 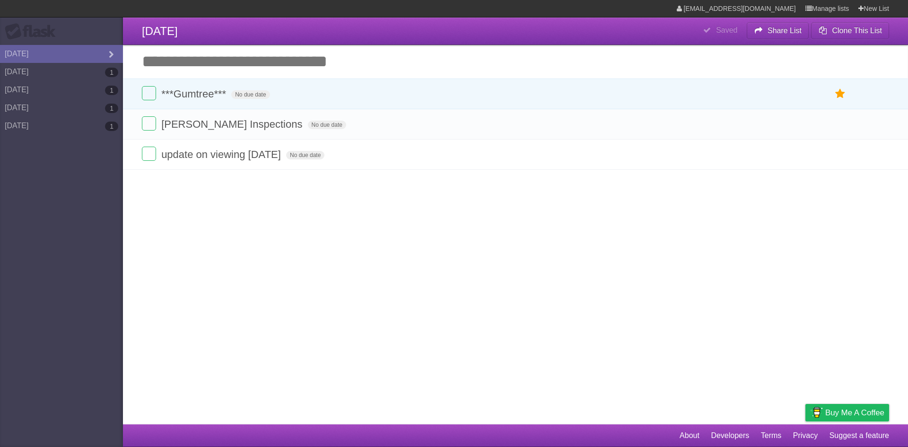 What do you see at coordinates (816, 412) in the screenshot?
I see `img: Buy me a coffee` at bounding box center [816, 412].